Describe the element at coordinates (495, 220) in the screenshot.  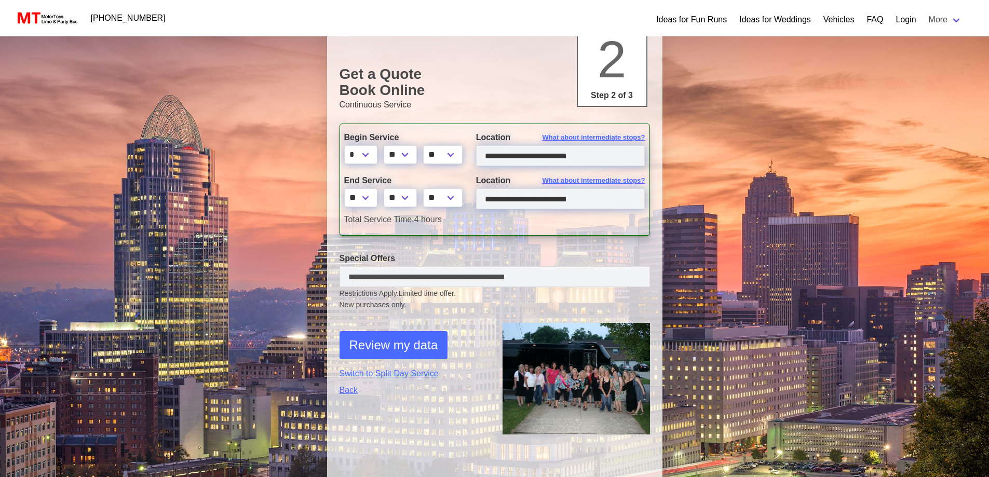
I see `div: 4 hours` at that location.